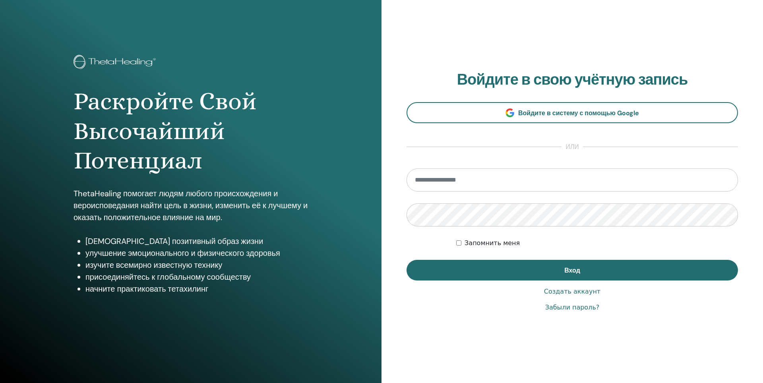 This screenshot has width=763, height=383. Describe the element at coordinates (573, 270) in the screenshot. I see `ya-tr-span: Вход` at that location.